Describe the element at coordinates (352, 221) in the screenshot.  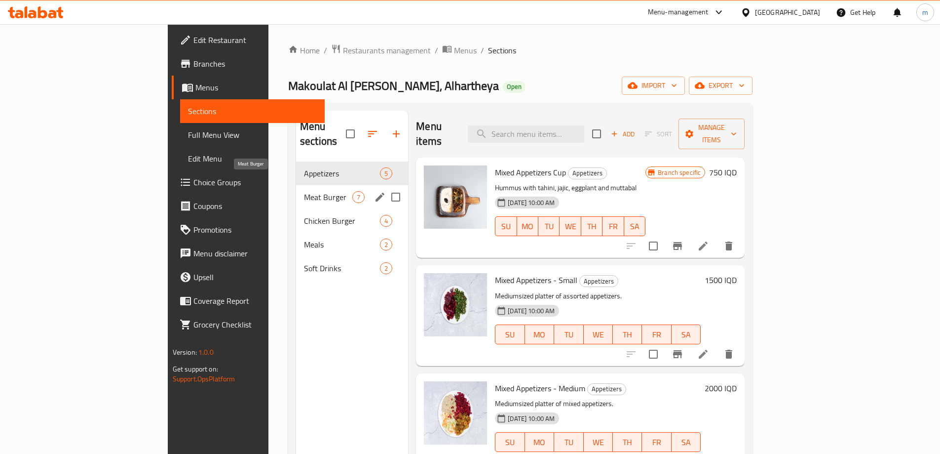
I see `nav: Menu sections` at that location.